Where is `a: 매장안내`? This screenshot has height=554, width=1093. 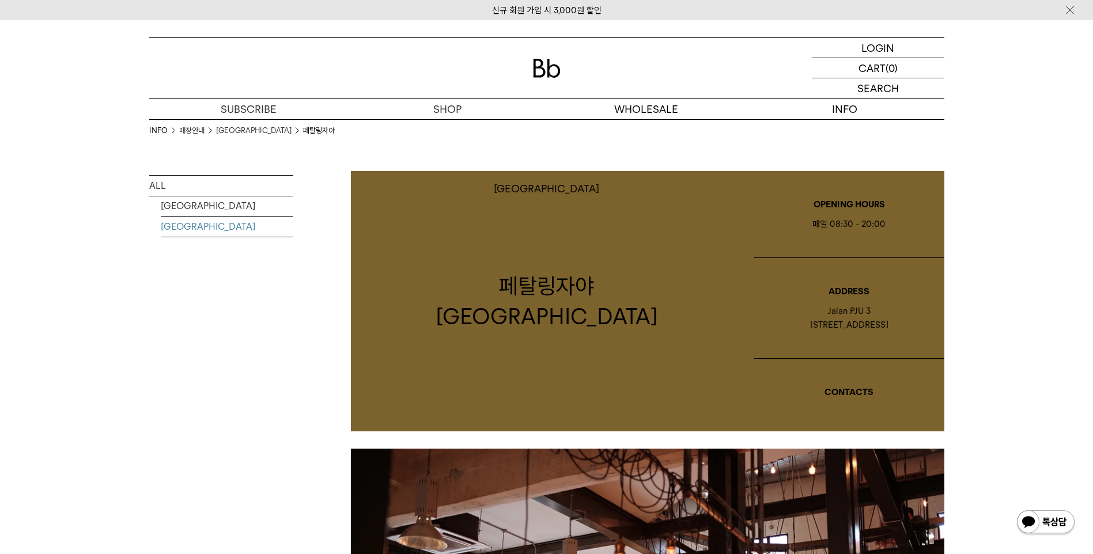 a: 매장안내 is located at coordinates (192, 131).